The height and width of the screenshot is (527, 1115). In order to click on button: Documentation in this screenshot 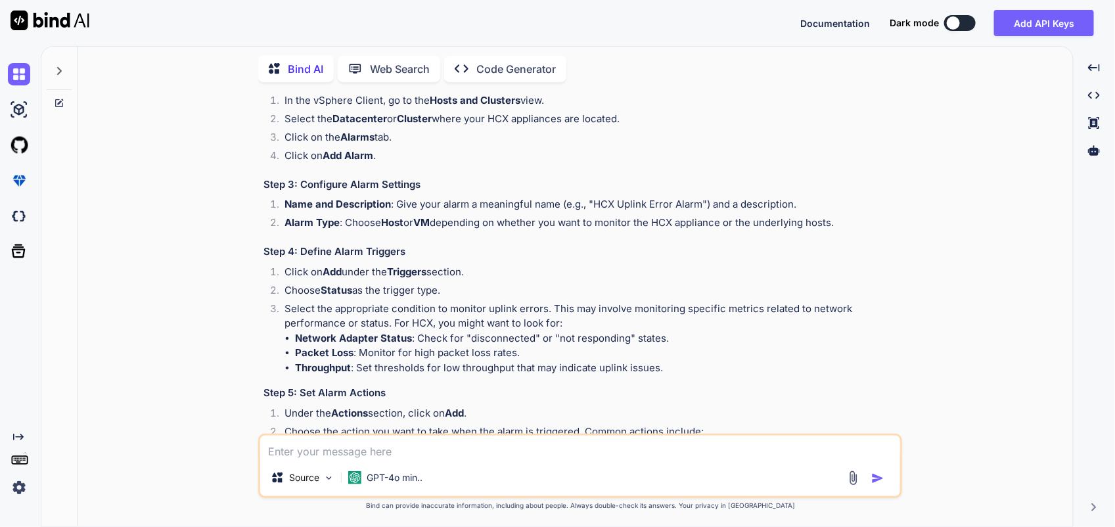, I will do `click(835, 23)`.